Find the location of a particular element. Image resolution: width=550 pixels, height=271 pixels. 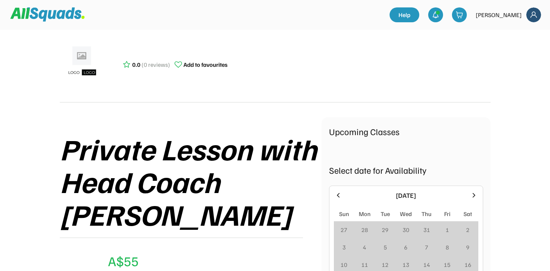

div: 30 is located at coordinates (406, 230).